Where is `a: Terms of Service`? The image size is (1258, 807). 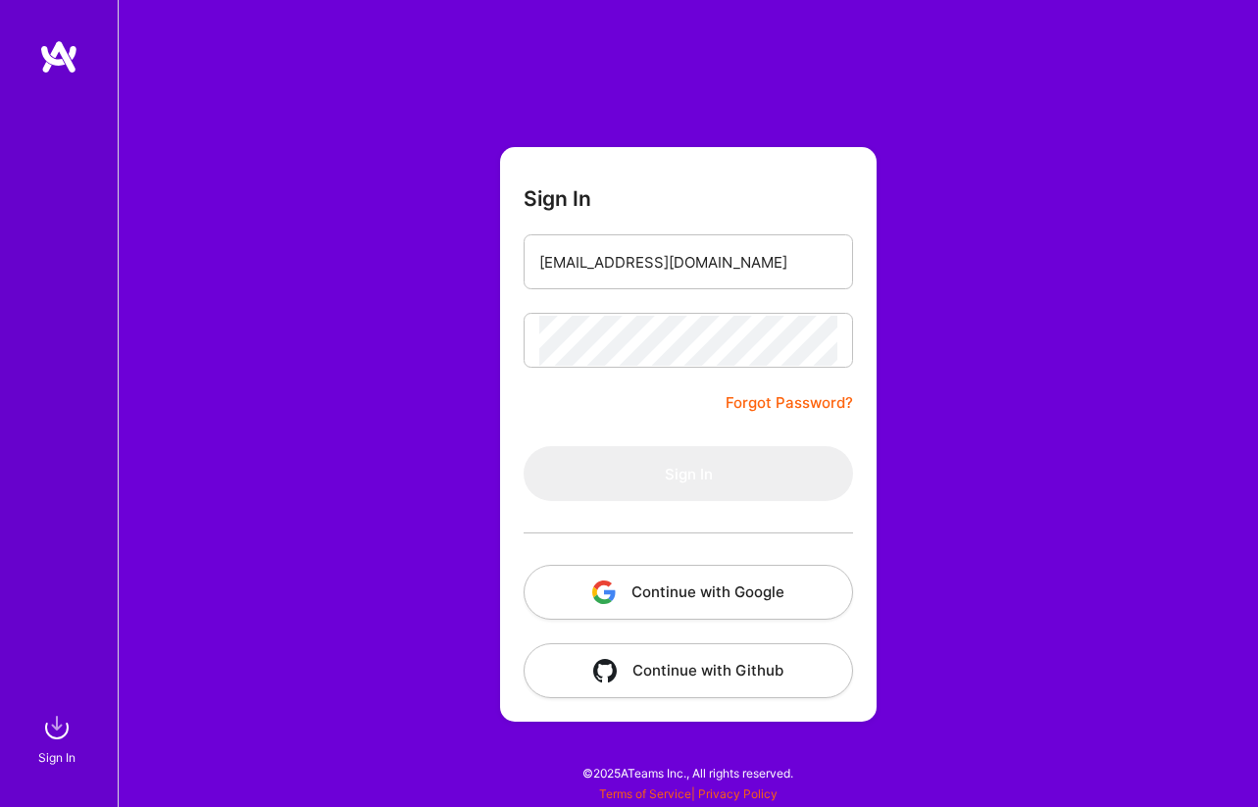
a: Terms of Service is located at coordinates (645, 793).